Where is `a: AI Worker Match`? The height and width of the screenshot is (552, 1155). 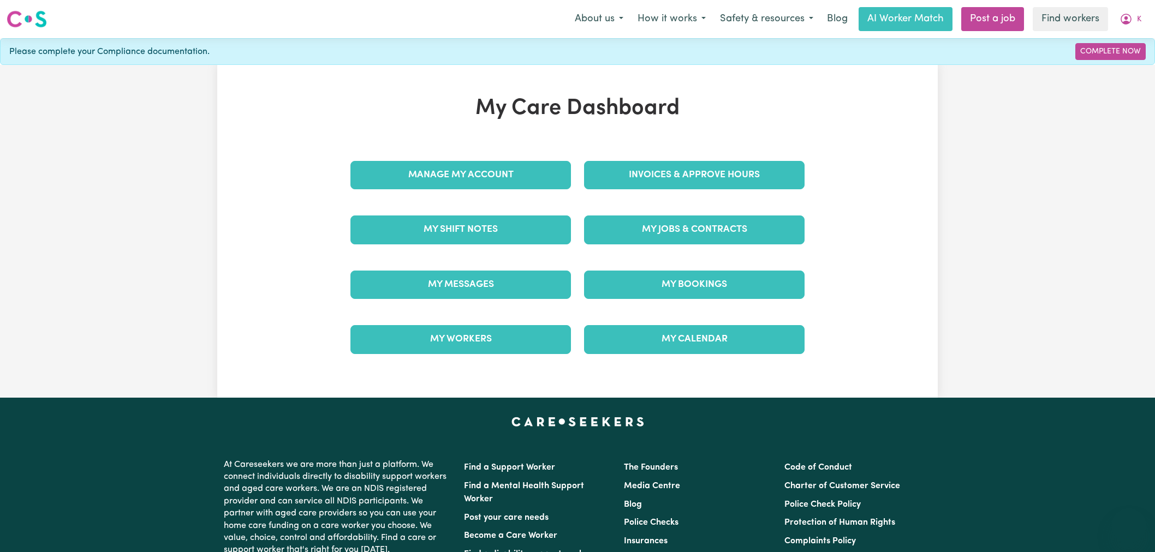
a: AI Worker Match is located at coordinates (905, 19).